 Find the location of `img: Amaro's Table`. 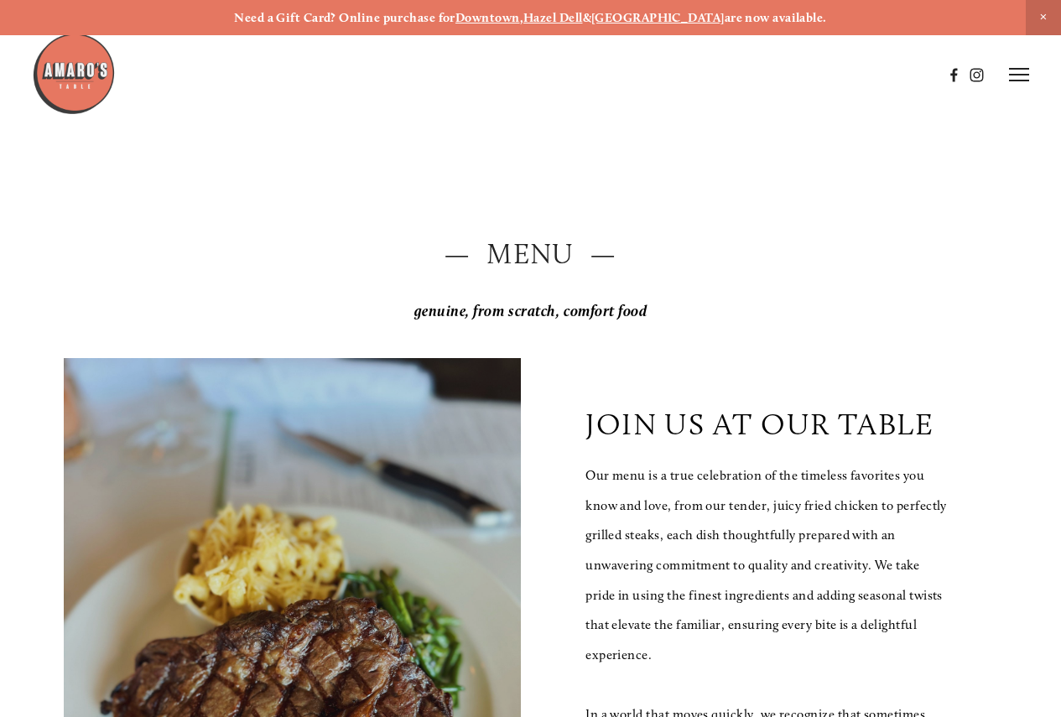

img: Amaro's Table is located at coordinates (74, 74).